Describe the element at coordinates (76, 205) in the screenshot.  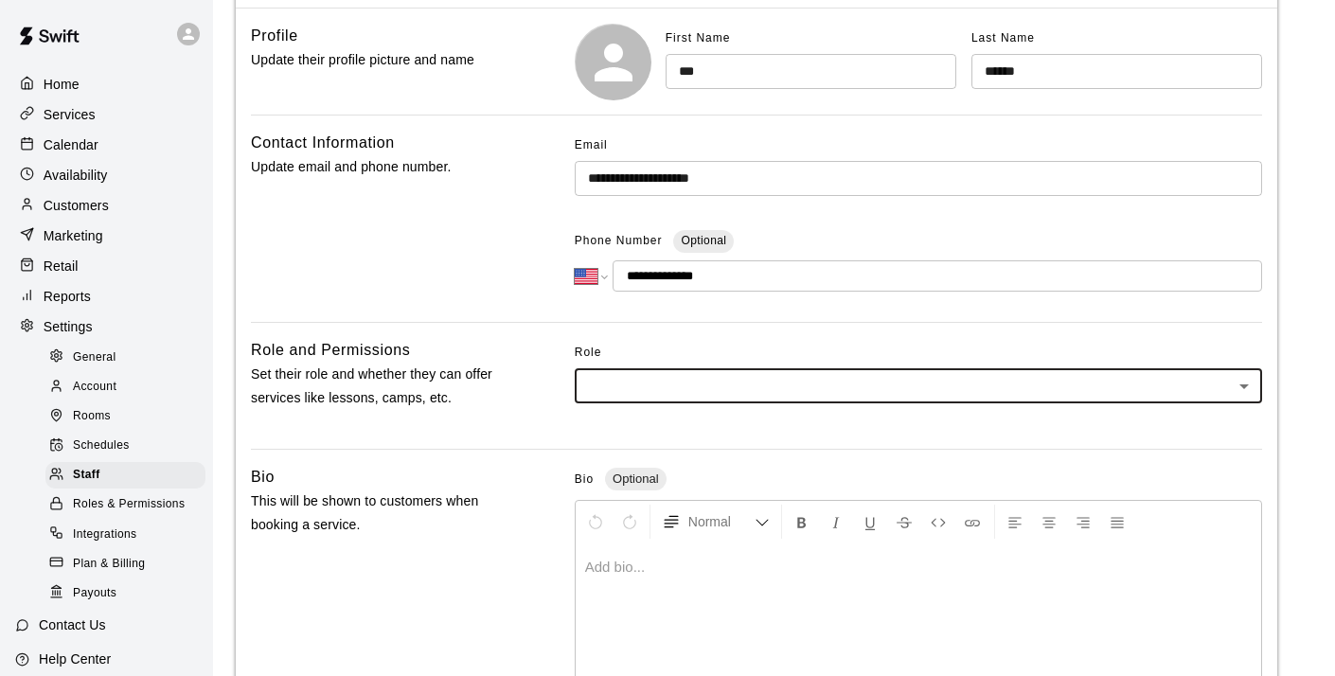
I see `p: Customers` at that location.